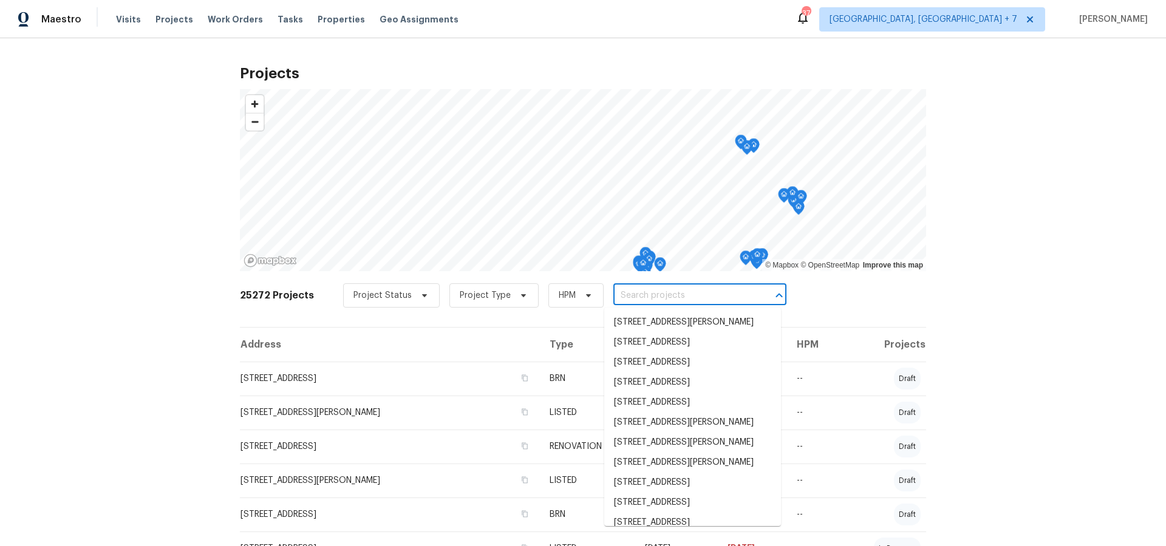  Describe the element at coordinates (883, 345) in the screenshot. I see `th: Projects` at that location.